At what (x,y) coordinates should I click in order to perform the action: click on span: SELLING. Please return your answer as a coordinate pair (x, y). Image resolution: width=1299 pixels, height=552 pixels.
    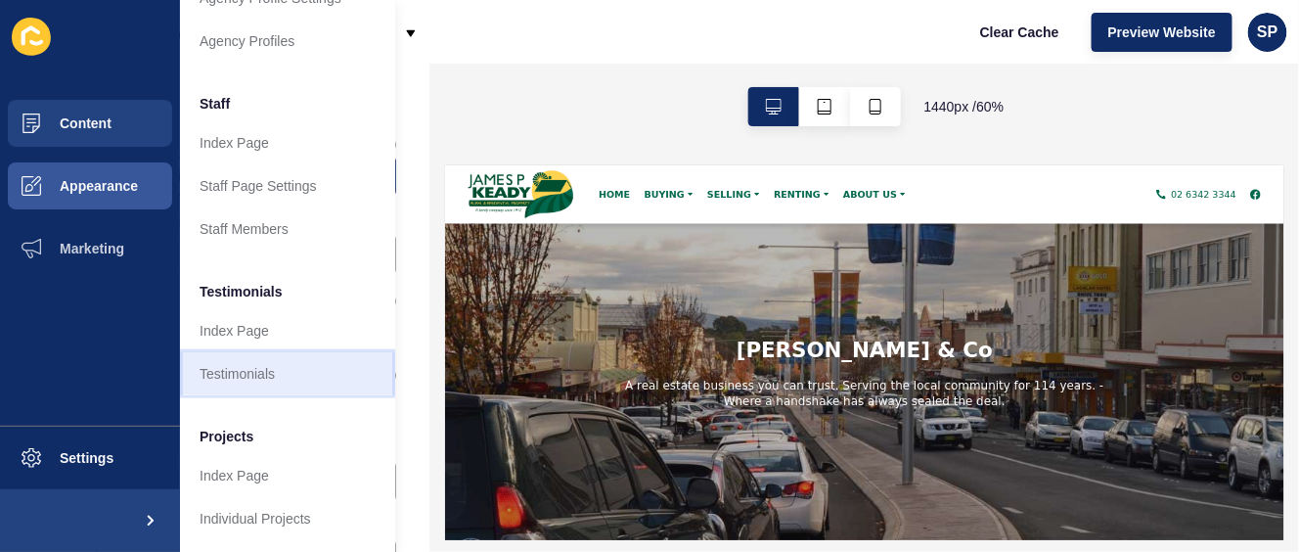
    Looking at the image, I should click on (476, 48).